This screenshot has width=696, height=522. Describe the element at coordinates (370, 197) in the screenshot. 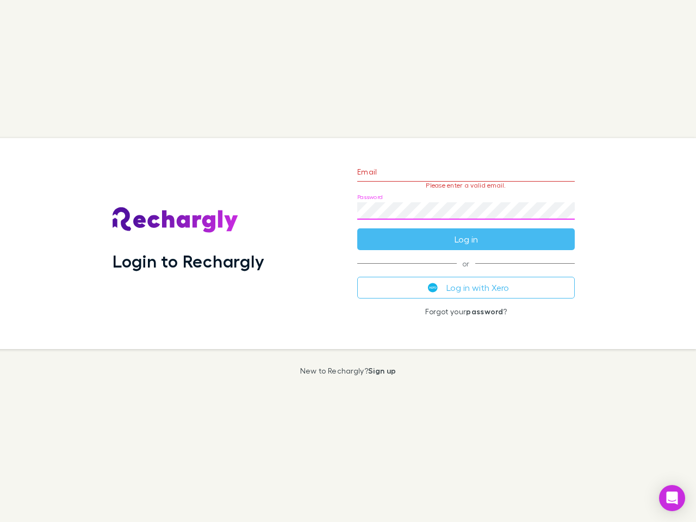

I see `label: Password` at that location.